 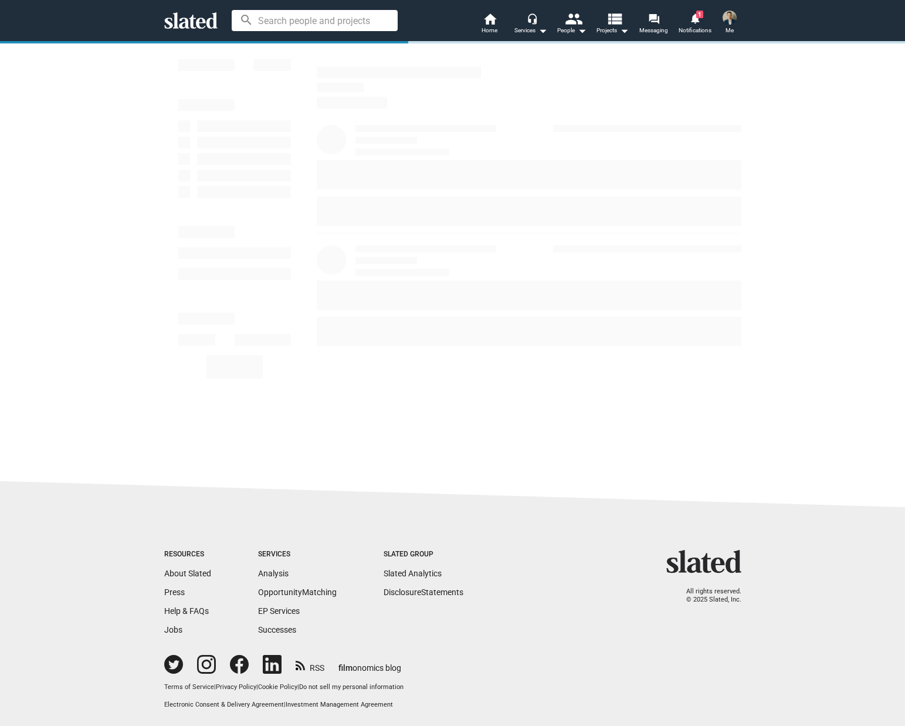 What do you see at coordinates (423, 592) in the screenshot?
I see `a: DisclosureStatements` at bounding box center [423, 592].